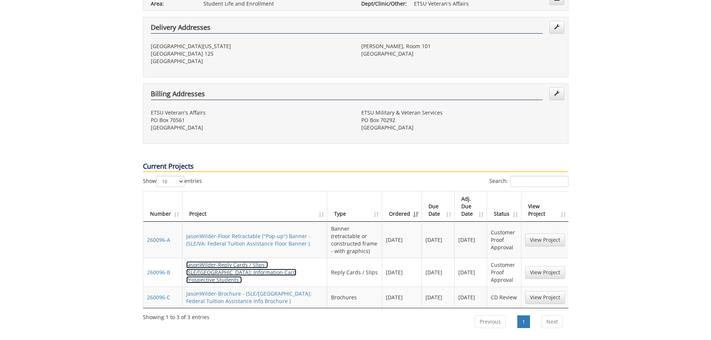 This screenshot has width=711, height=340. Describe the element at coordinates (490, 322) in the screenshot. I see `a: Previous` at that location.